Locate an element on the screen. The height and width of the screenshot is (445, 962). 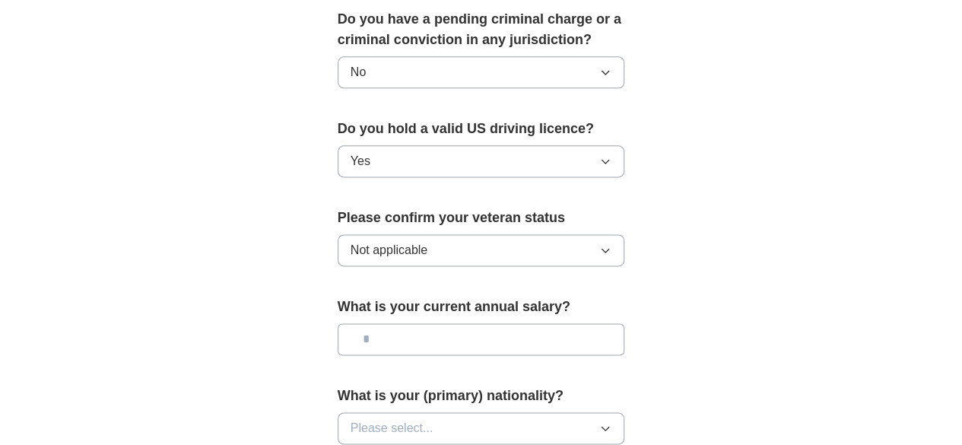
label: Do you hold a valid US driving licence? is located at coordinates (481, 129).